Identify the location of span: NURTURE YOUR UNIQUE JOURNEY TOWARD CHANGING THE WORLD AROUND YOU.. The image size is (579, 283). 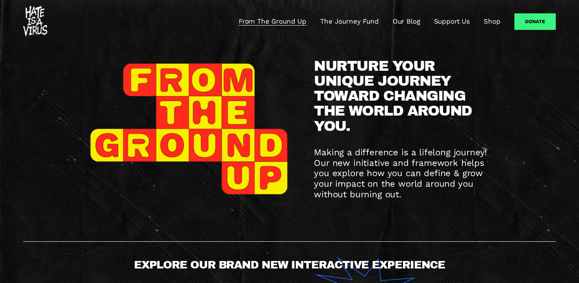
(394, 96).